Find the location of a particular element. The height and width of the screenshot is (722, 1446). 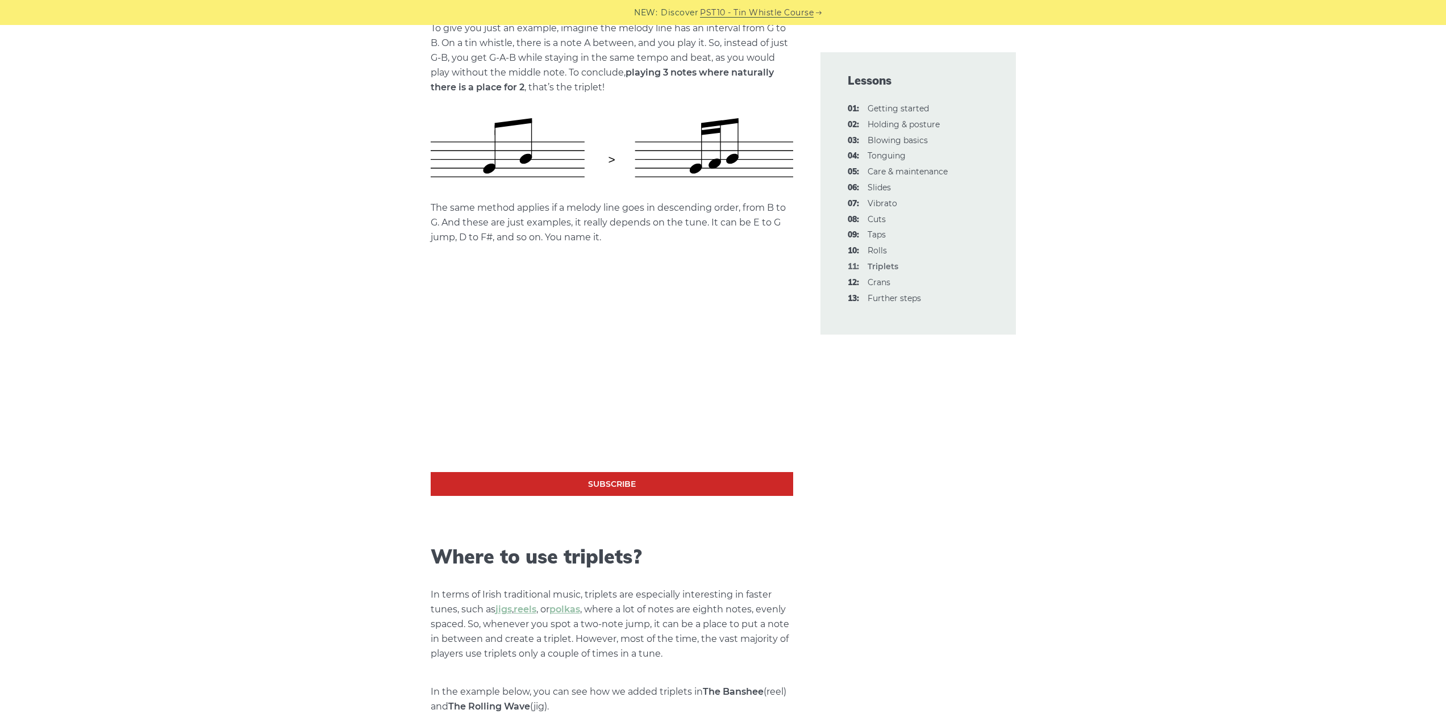

span: Lessons is located at coordinates (918, 81).